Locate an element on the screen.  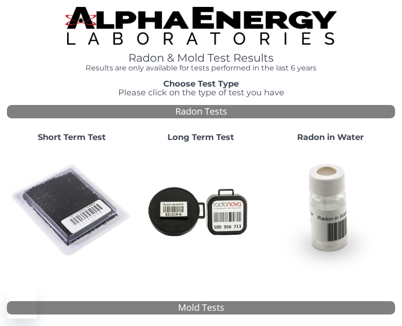
span: Please click on the type of test you have is located at coordinates (201, 92).